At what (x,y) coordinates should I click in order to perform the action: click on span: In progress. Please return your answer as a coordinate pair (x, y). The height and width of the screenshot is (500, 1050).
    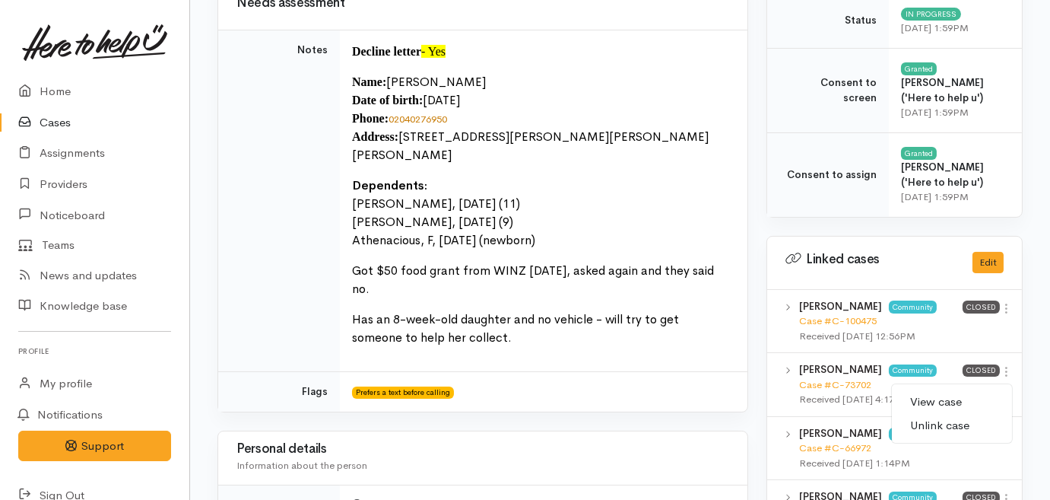
    Looking at the image, I should click on (931, 14).